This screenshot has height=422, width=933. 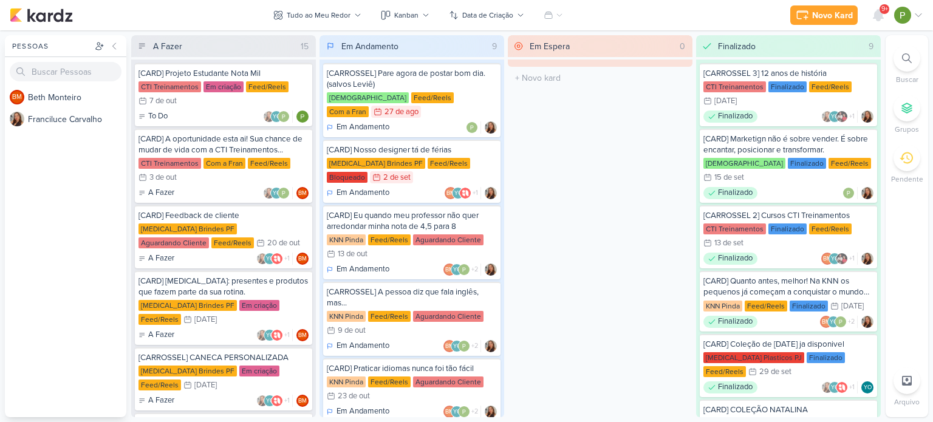 I want to click on p: Grupos, so click(x=907, y=129).